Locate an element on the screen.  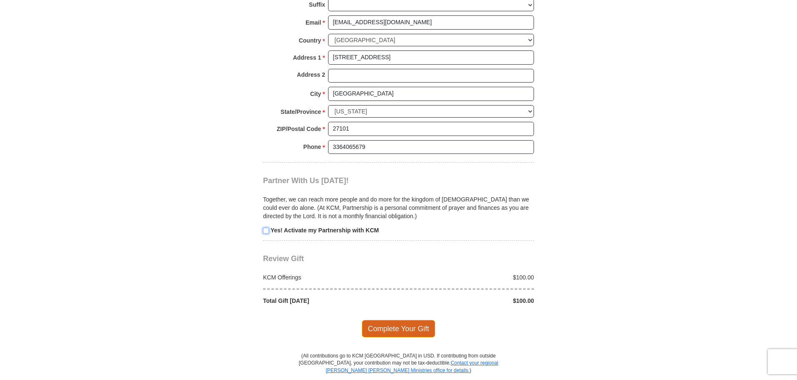
span: Complete Your Gift is located at coordinates (399, 329).